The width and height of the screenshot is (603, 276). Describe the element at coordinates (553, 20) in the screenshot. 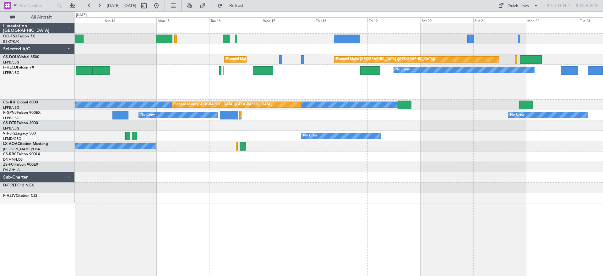

I see `div: Mon 22` at that location.